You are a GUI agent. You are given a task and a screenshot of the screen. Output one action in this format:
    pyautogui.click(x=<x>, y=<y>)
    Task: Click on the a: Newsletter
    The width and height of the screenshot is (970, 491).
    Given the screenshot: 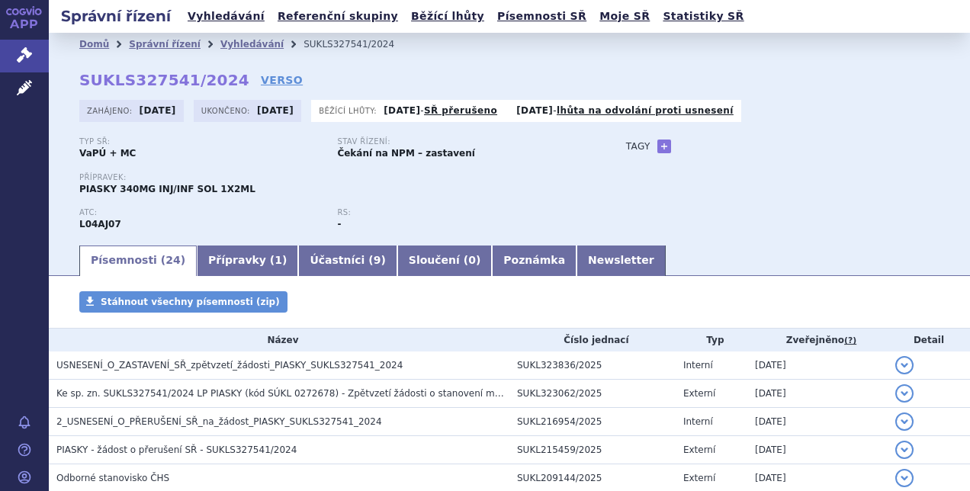 What is the action you would take?
    pyautogui.click(x=621, y=261)
    